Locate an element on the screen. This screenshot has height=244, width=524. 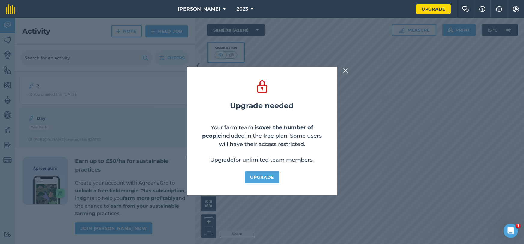
p: for unlimited team members. is located at coordinates (262, 160).